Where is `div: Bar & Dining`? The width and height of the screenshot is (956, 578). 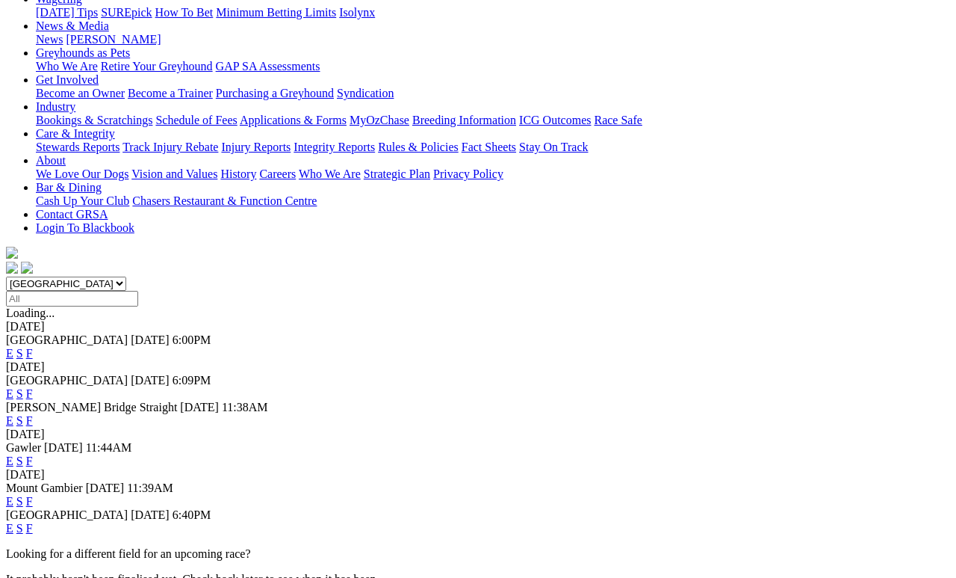 div: Bar & Dining is located at coordinates (493, 201).